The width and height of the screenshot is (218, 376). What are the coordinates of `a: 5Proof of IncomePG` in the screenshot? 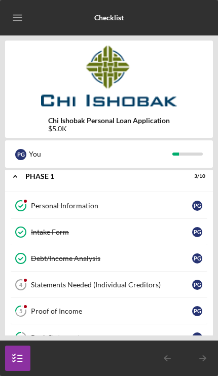 It's located at (109, 311).